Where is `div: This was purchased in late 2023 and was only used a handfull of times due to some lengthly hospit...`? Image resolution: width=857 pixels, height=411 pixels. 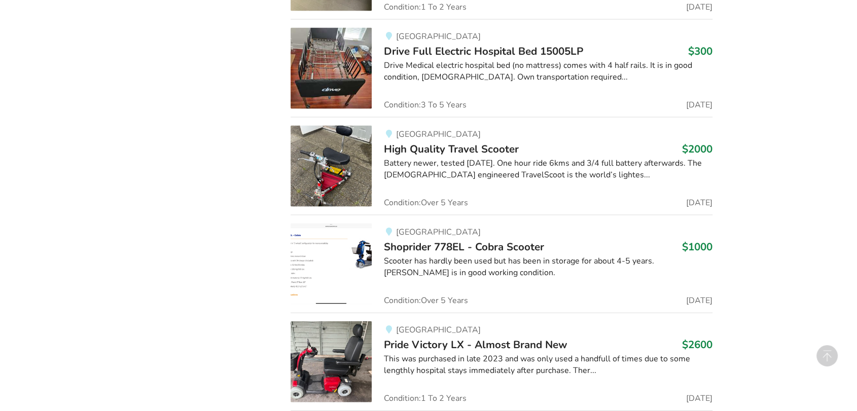 div: This was purchased in late 2023 and was only used a handfull of times due to some lengthly hospit... is located at coordinates (548, 365).